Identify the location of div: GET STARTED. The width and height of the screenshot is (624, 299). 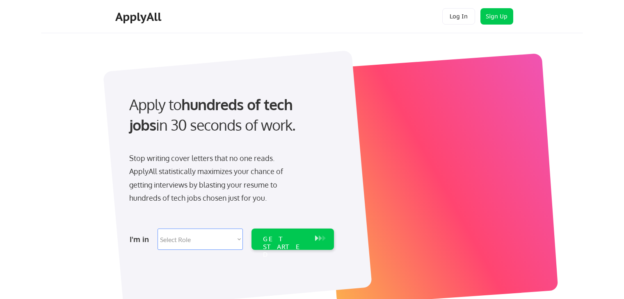
(285, 247).